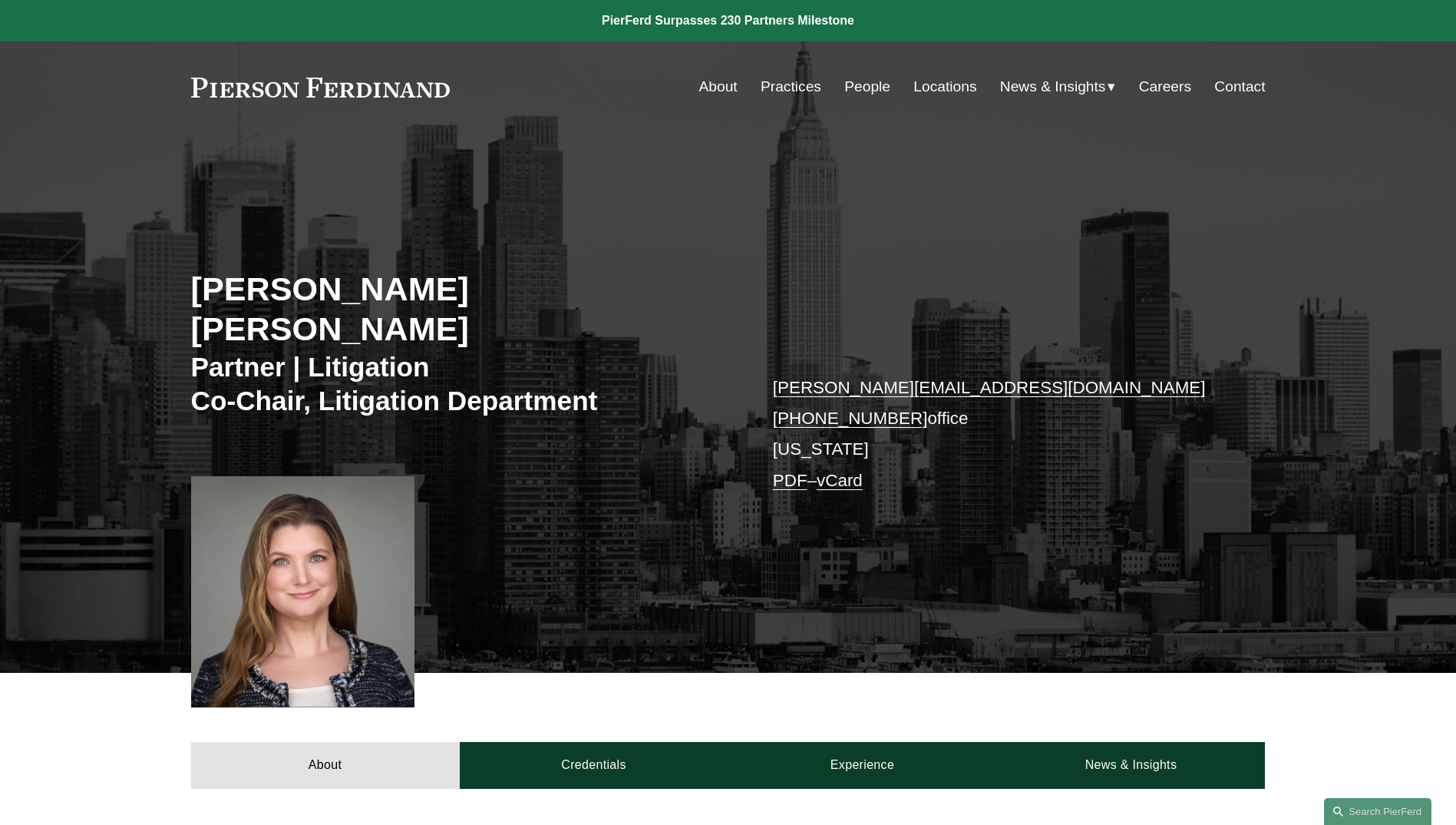  I want to click on a: Search this site, so click(1378, 811).